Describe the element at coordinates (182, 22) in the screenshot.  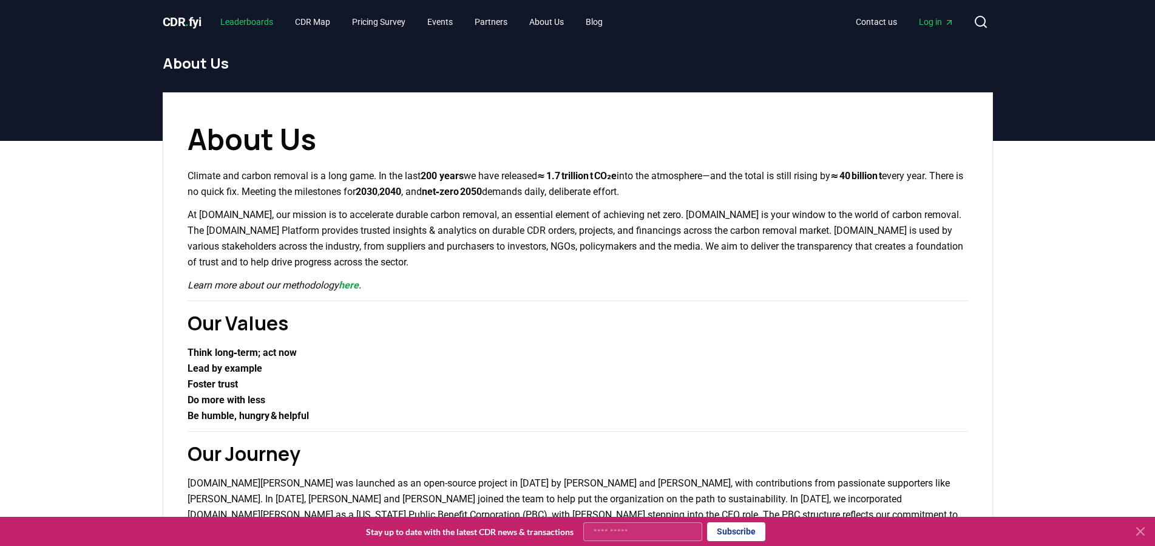
I see `a: CDR.fyi` at that location.